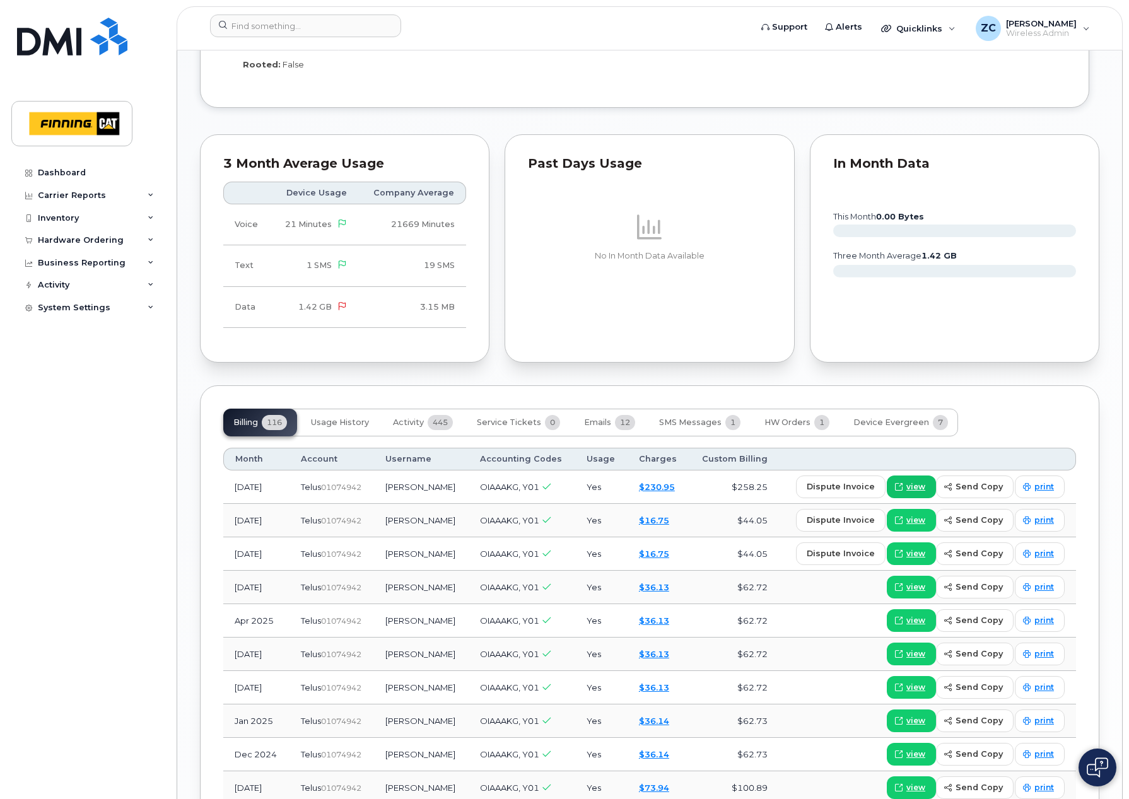  Describe the element at coordinates (553, 423) in the screenshot. I see `span: 0` at that location.